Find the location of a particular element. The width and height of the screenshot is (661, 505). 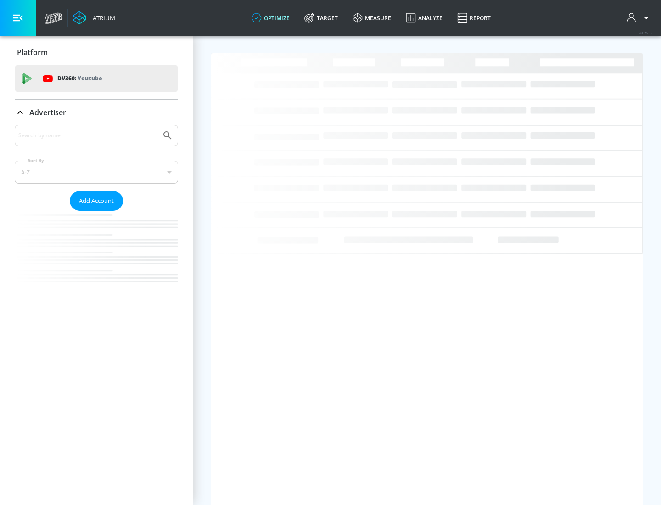

p: Platform is located at coordinates (32, 52).